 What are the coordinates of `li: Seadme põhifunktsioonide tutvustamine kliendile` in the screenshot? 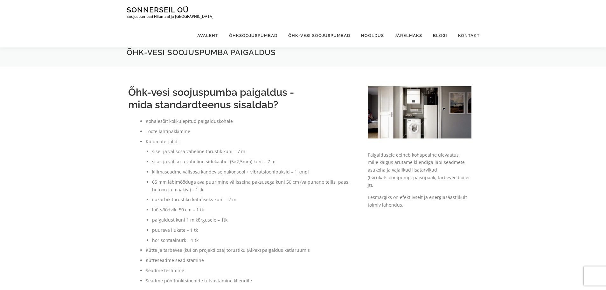 It's located at (250, 280).